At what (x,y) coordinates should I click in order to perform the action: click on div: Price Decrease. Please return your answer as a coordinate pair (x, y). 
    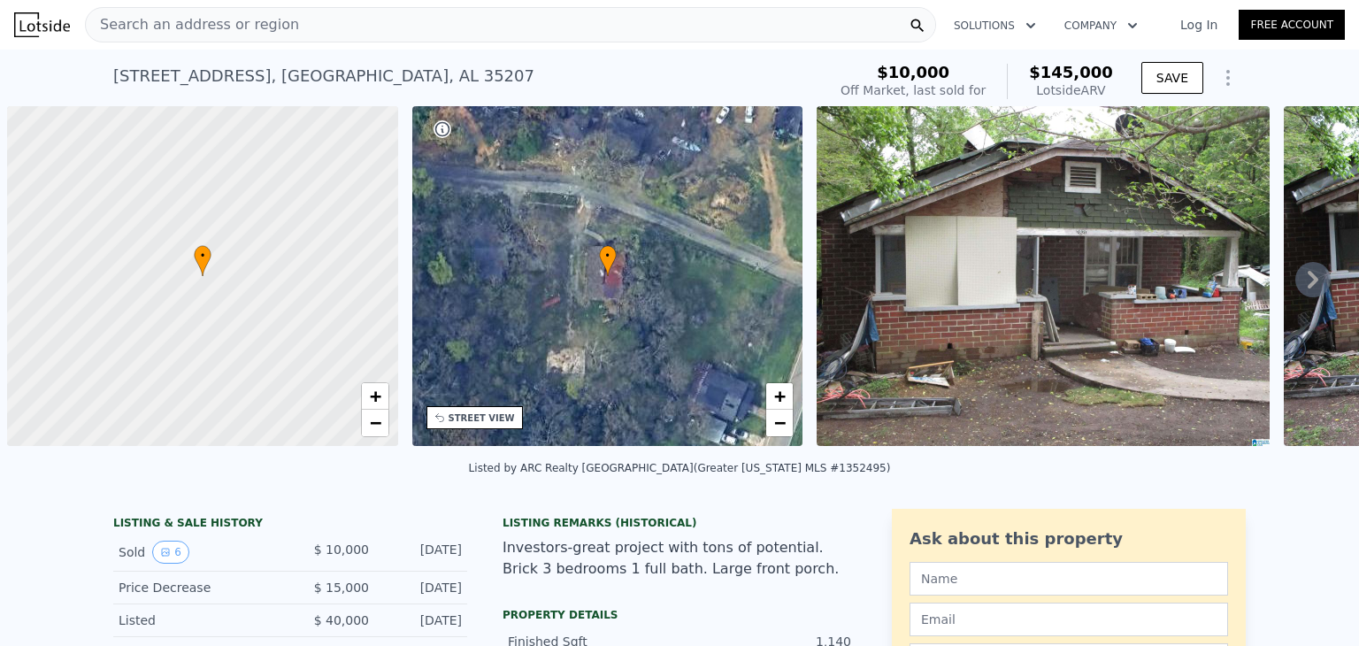
    Looking at the image, I should click on (197, 587).